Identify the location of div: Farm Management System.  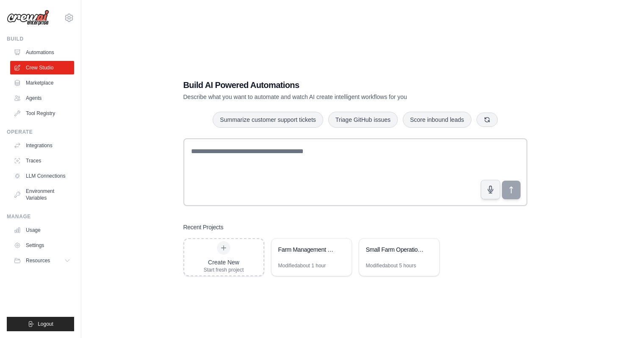
(307, 250).